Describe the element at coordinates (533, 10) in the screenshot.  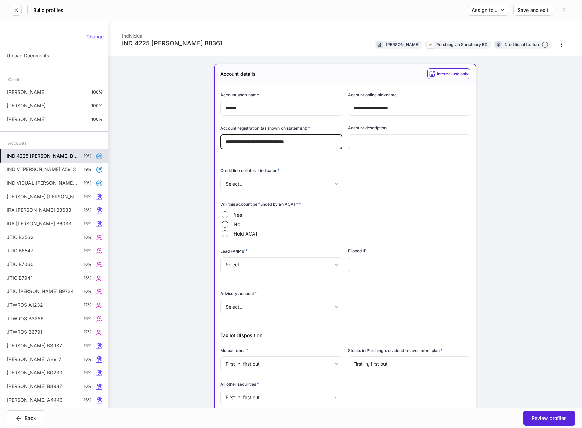
I see `div: Save and exit` at that location.